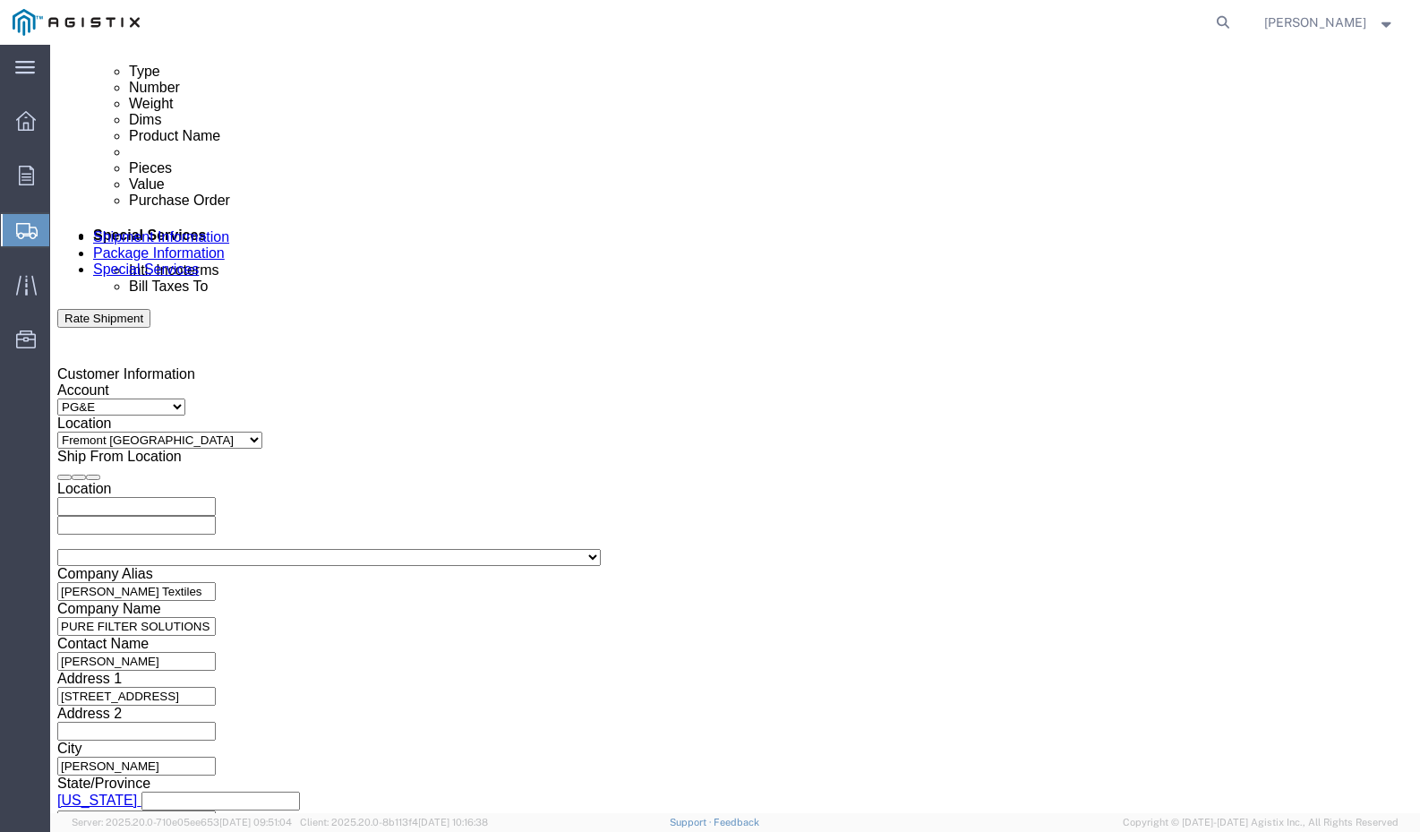 The width and height of the screenshot is (1420, 832). Describe the element at coordinates (736, 822) in the screenshot. I see `a: Feedback` at that location.